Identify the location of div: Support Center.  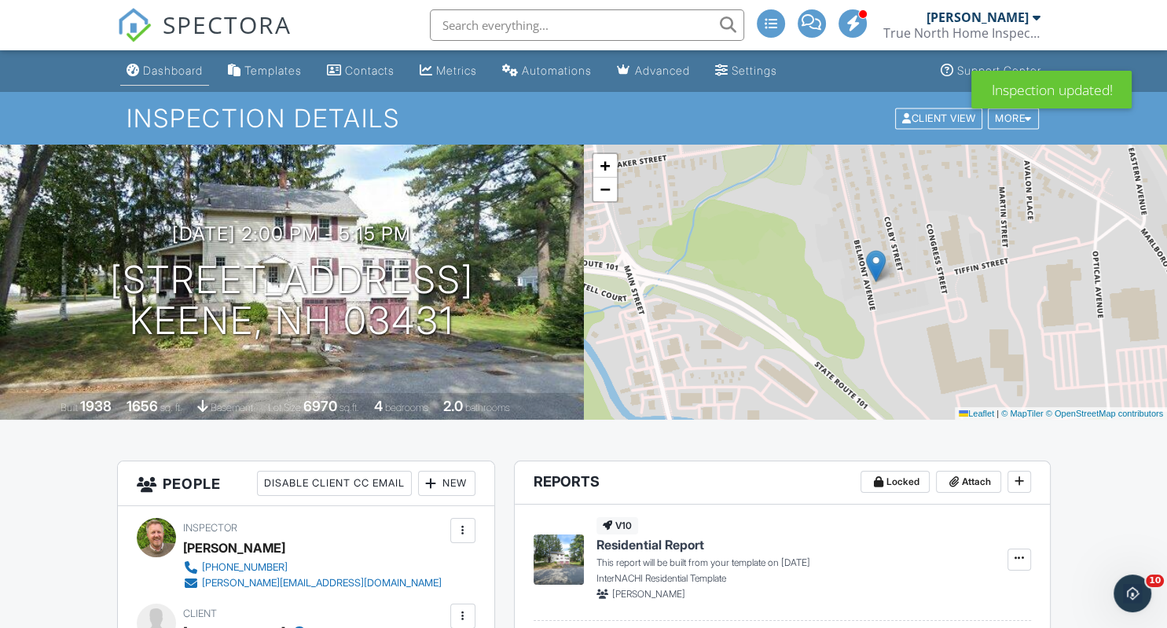
(999, 70).